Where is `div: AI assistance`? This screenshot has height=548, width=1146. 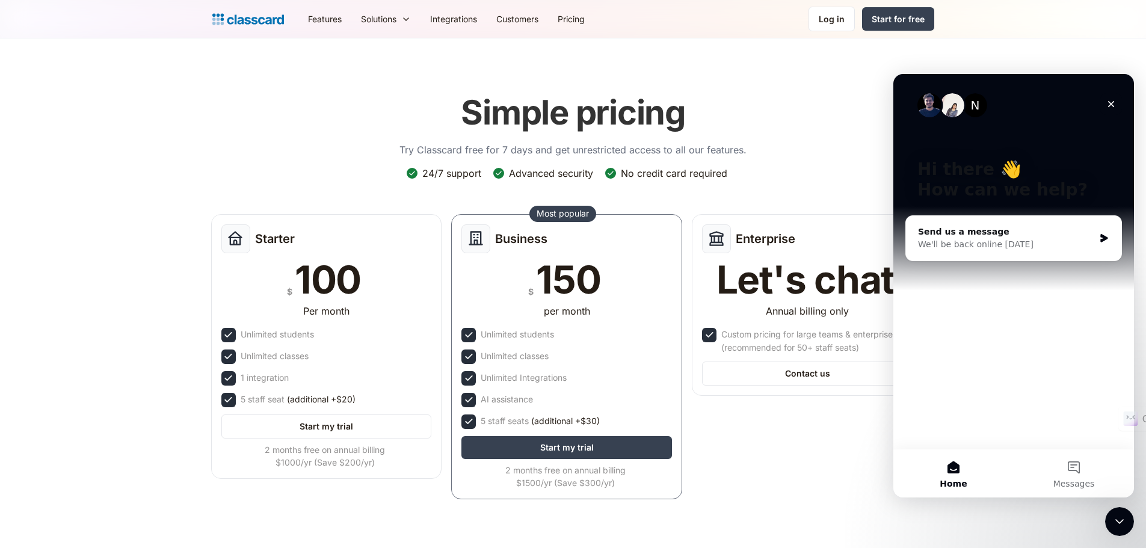
div: AI assistance is located at coordinates (506, 399).